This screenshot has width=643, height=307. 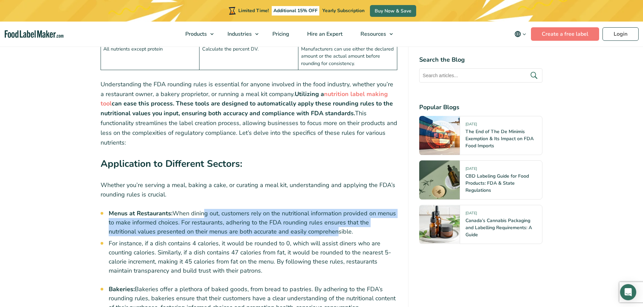 What do you see at coordinates (499, 139) in the screenshot?
I see `a: The End of The De Minimis Exemption & Its Impact on FDA Food Imports` at bounding box center [499, 139].